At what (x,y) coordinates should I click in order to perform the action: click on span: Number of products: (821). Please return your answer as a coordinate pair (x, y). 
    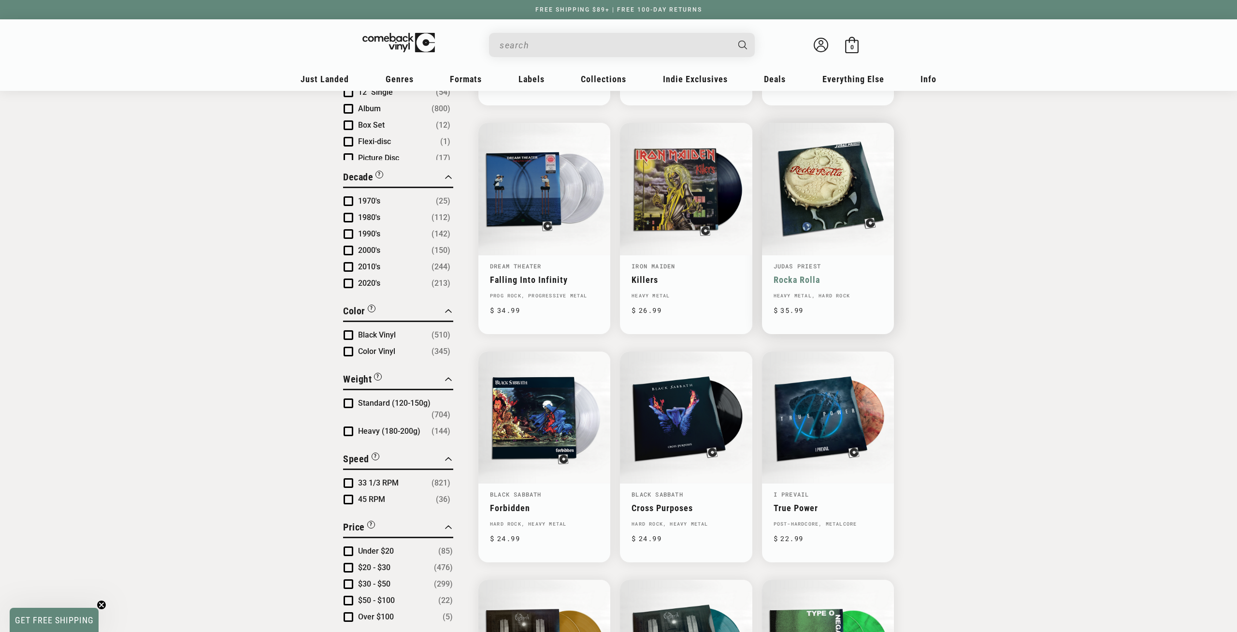
    Looking at the image, I should click on (441, 483).